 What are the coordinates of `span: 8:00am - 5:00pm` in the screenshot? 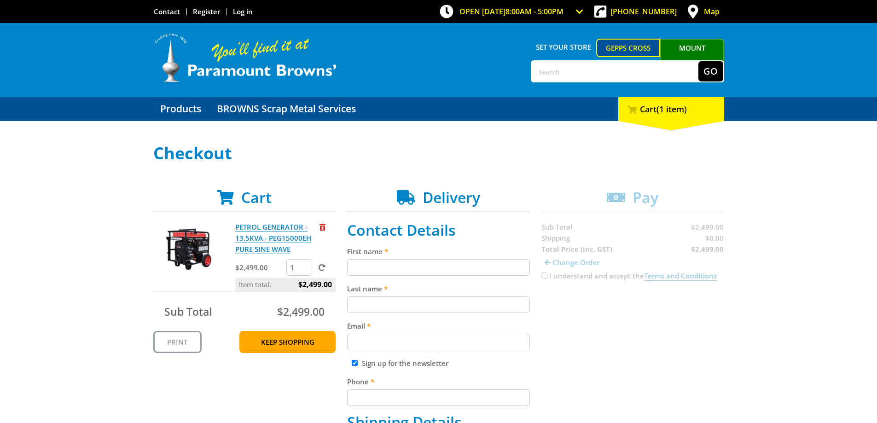 It's located at (535, 12).